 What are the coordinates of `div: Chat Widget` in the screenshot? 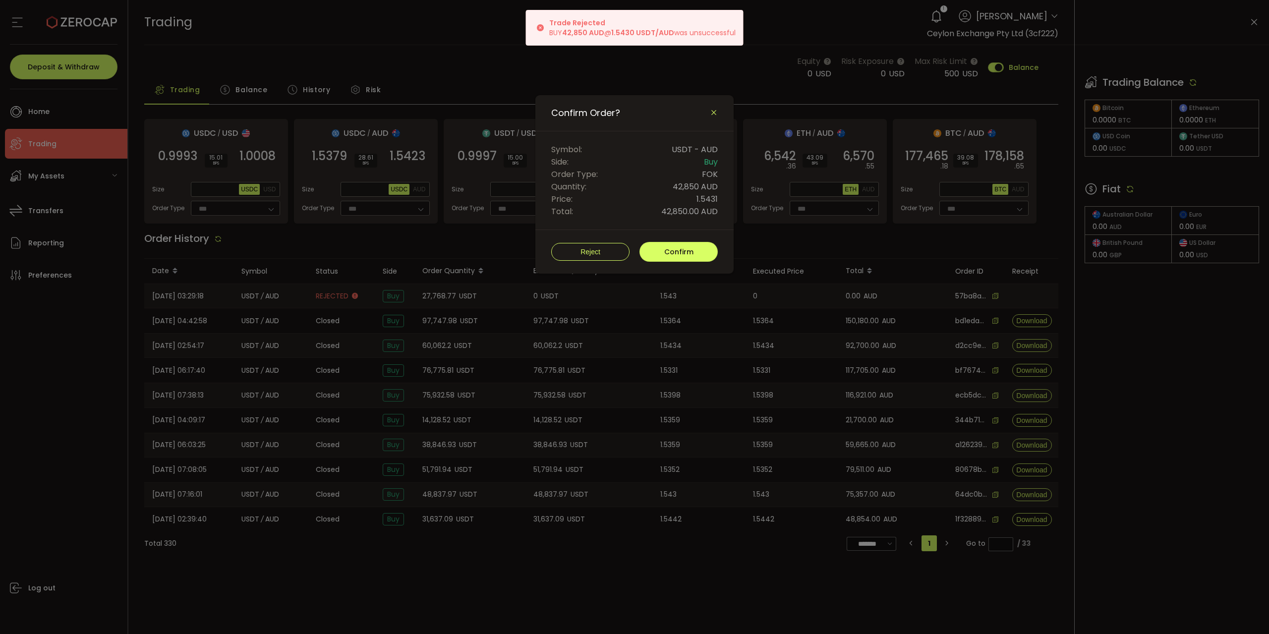 It's located at (1244, 610).